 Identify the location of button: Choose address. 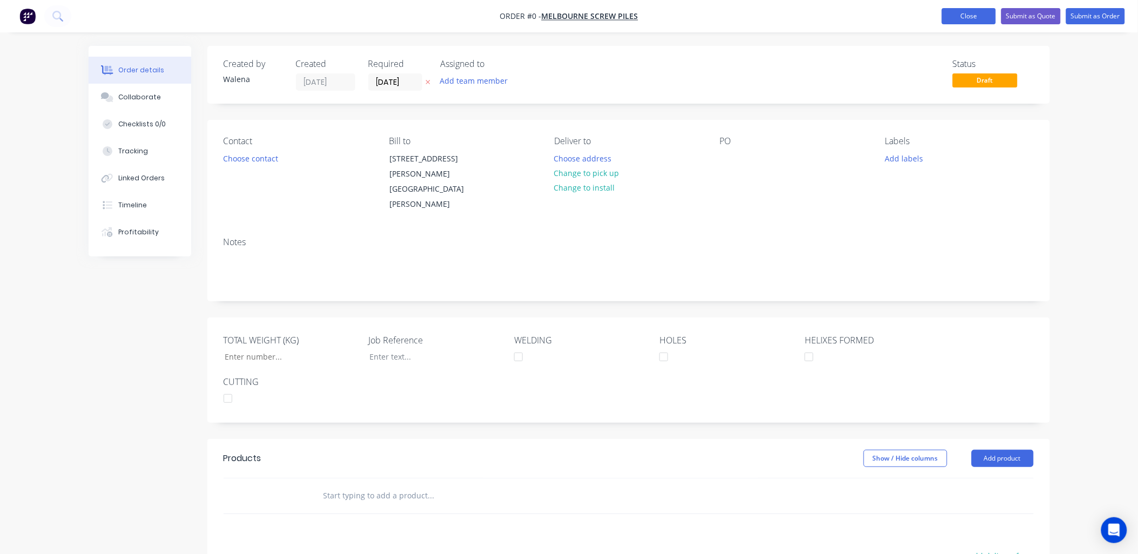
(583, 158).